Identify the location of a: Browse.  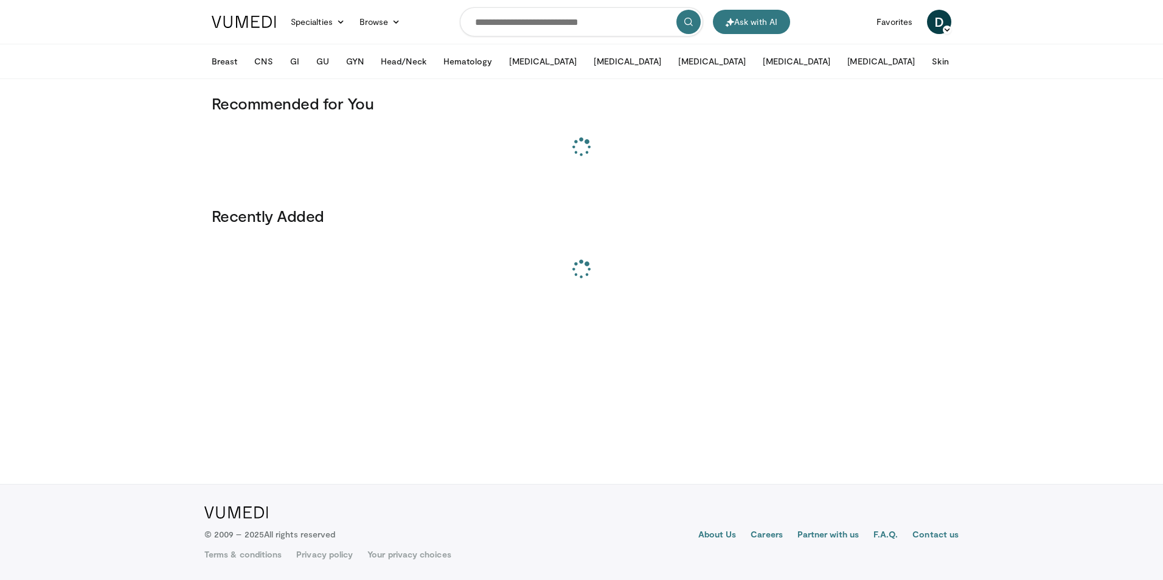
(380, 22).